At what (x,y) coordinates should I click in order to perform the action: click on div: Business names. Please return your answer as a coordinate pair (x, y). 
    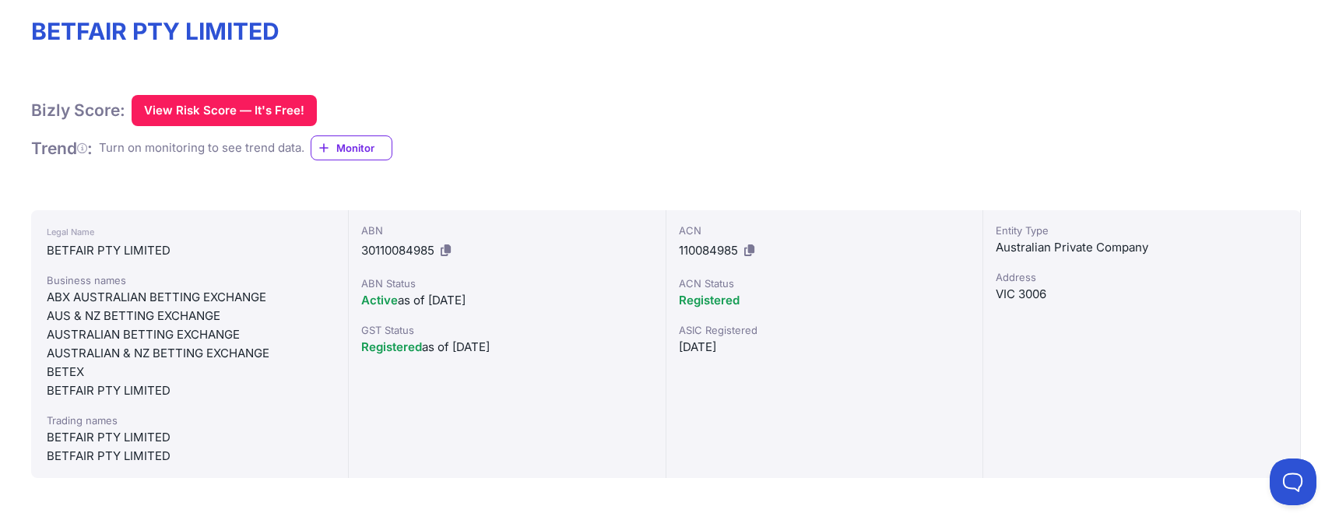
    Looking at the image, I should click on (189, 280).